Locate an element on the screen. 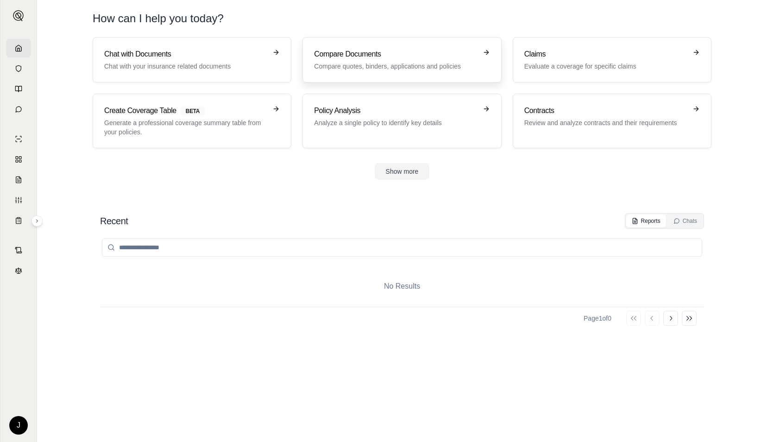 This screenshot has height=442, width=767. h3: Claims is located at coordinates (605, 54).